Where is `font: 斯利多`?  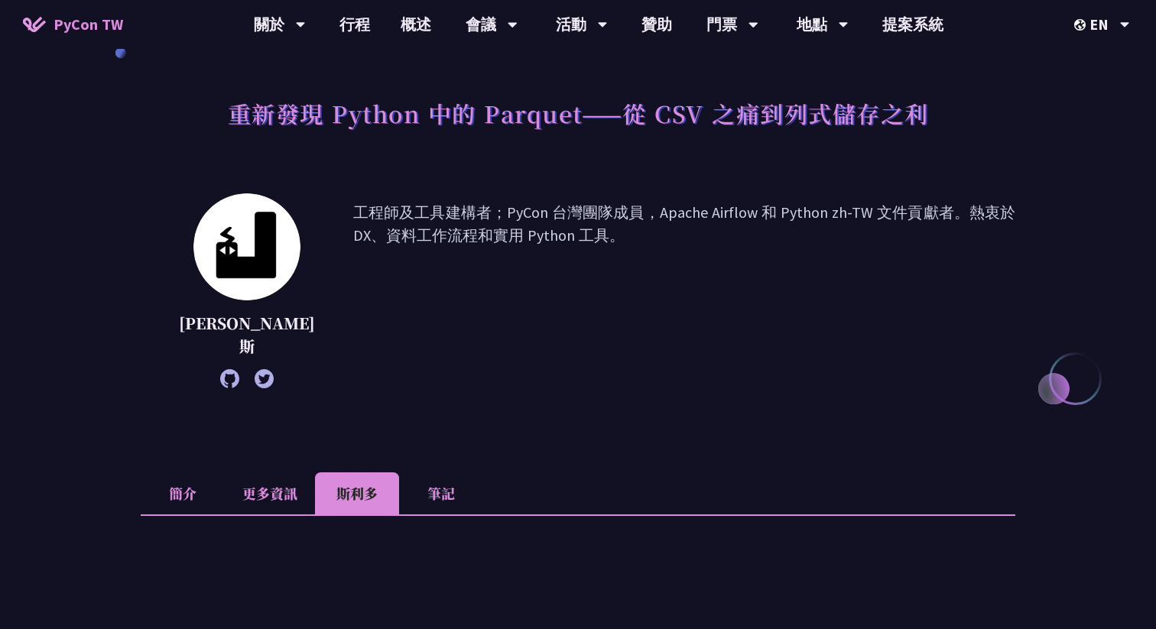
font: 斯利多 is located at coordinates (357, 493).